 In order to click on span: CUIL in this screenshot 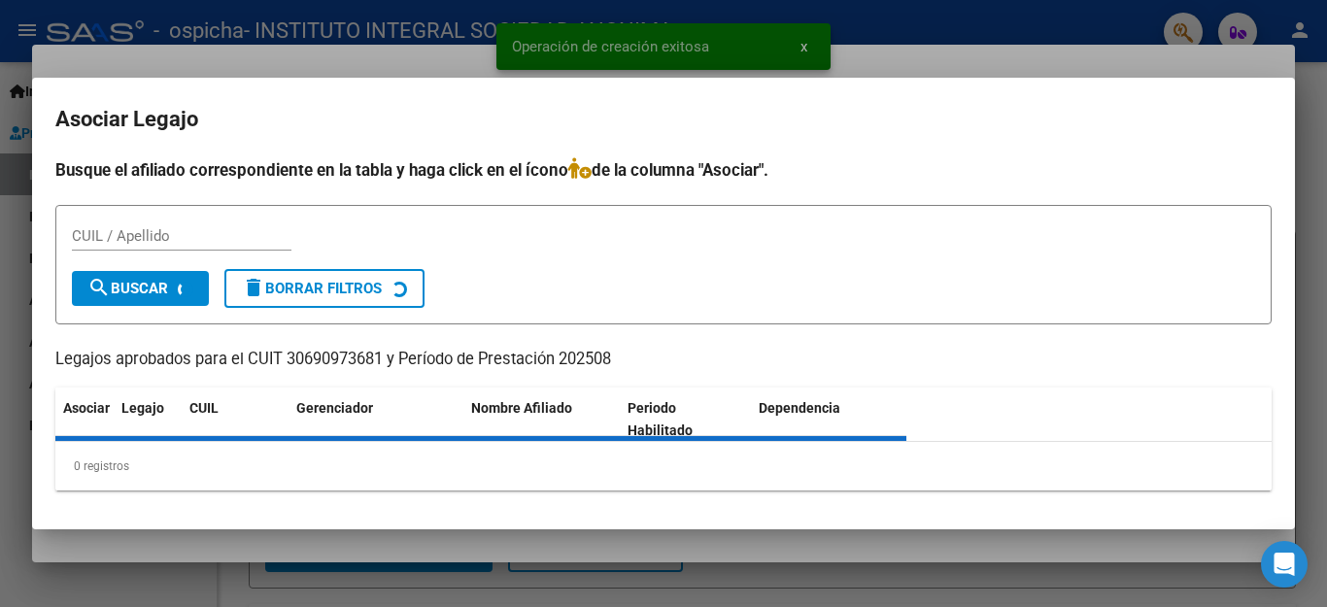, I will do `click(204, 408)`.